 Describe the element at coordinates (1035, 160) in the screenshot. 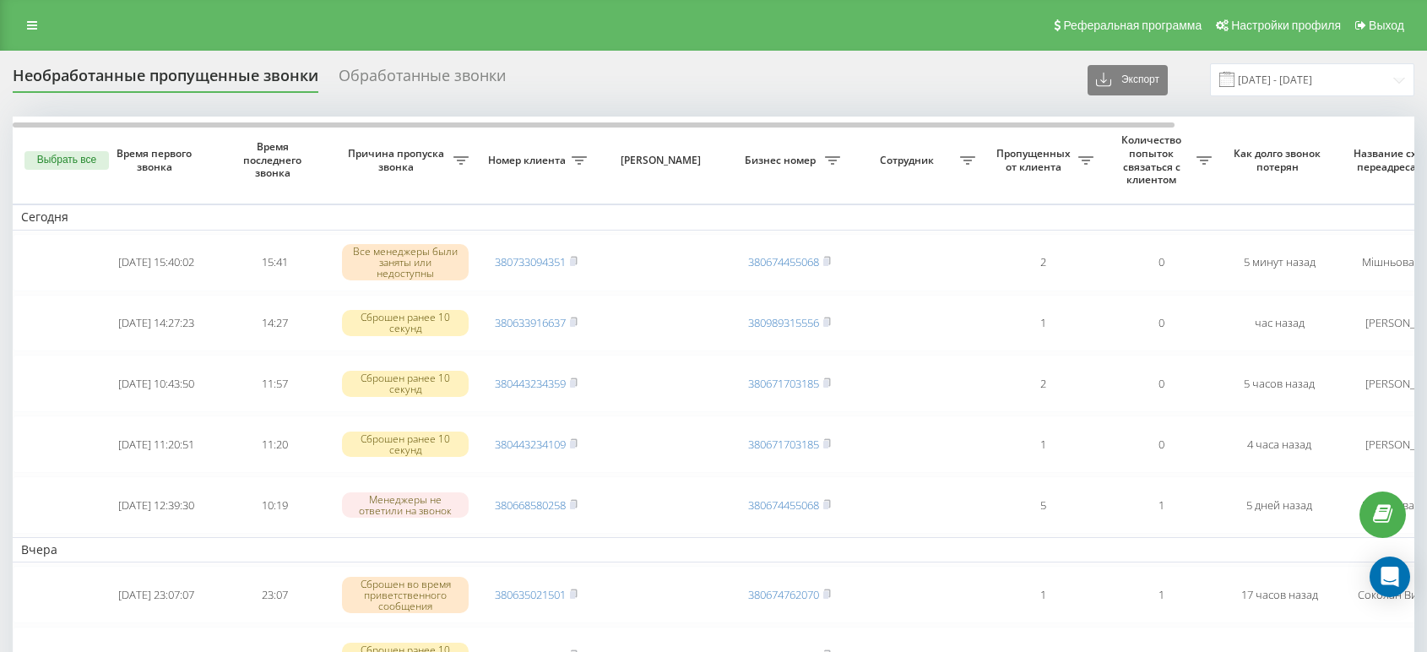

I see `span: Пропущенных от клиента` at that location.